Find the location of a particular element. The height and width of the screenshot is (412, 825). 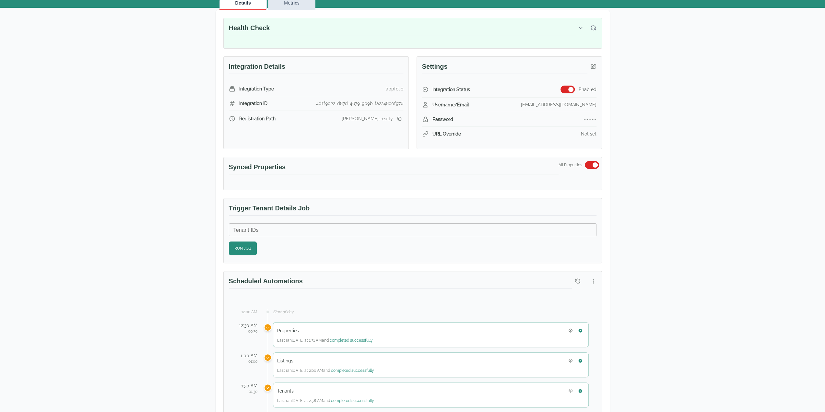

div: 12:30 AM is located at coordinates (247, 325).